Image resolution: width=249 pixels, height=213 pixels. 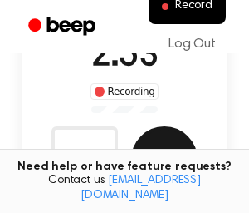 What do you see at coordinates (165, 160) in the screenshot?
I see `button: Save Audio Record` at bounding box center [165, 160].